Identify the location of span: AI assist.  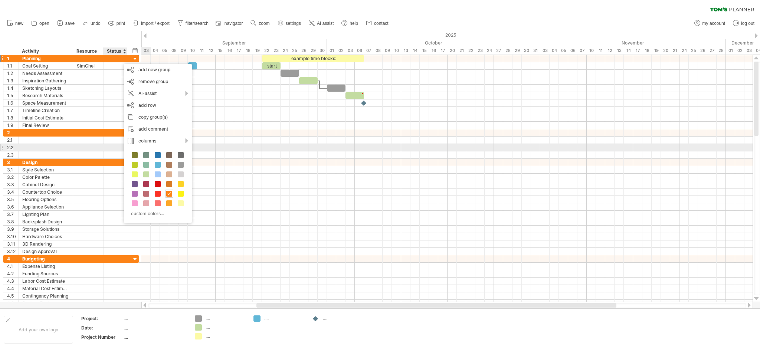
(325, 23).